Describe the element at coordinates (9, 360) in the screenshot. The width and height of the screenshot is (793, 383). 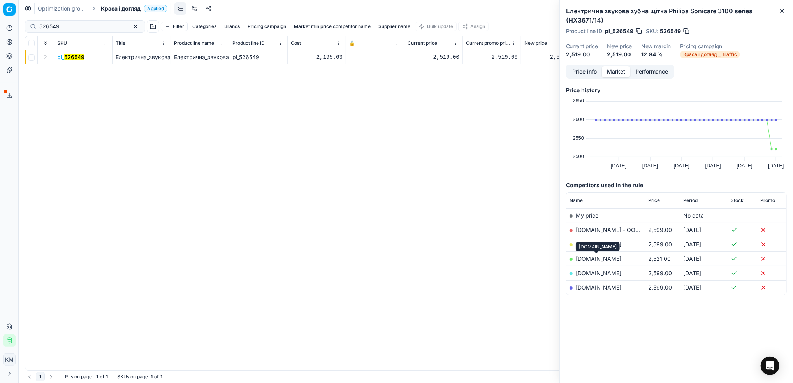
I see `button: КM` at that location.